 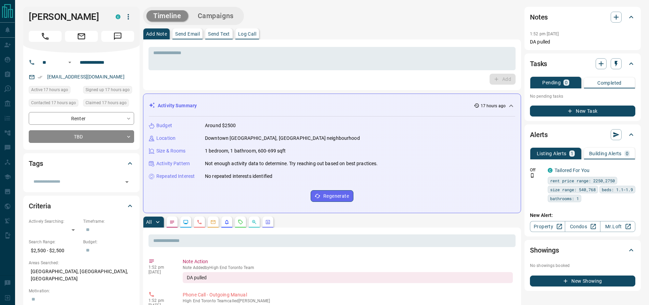 I want to click on p: Location, so click(x=166, y=138).